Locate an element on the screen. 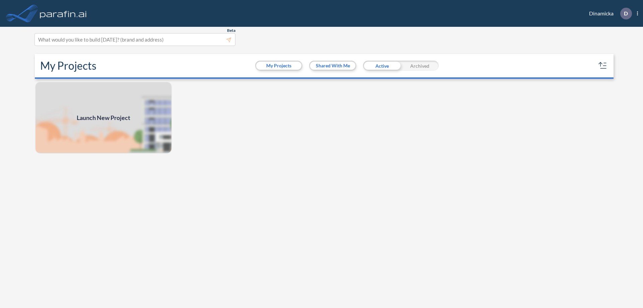 The width and height of the screenshot is (643, 308). button: sort is located at coordinates (603, 66).